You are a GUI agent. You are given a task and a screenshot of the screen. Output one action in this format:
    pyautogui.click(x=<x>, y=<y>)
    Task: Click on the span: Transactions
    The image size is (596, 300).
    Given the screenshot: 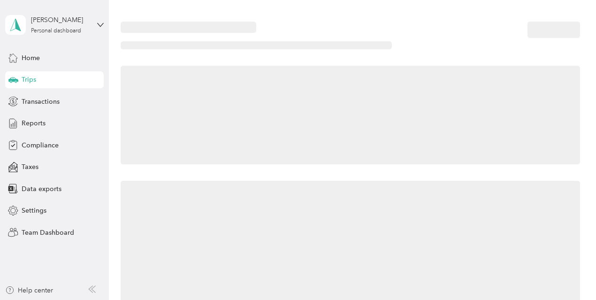 What is the action you would take?
    pyautogui.click(x=40, y=101)
    